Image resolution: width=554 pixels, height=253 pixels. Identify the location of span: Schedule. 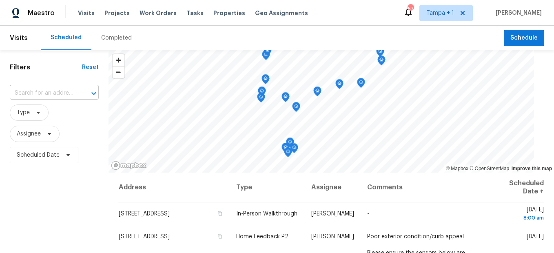
(524, 38).